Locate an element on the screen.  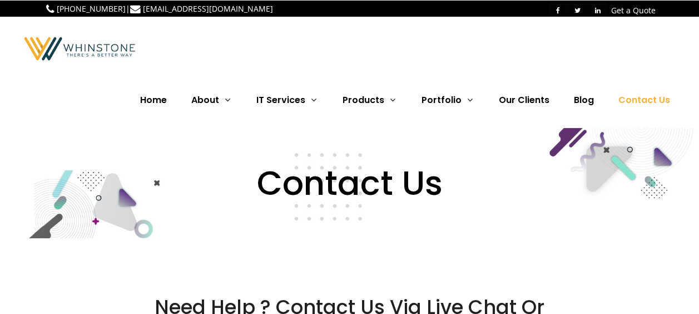
a: Home is located at coordinates (154, 100).